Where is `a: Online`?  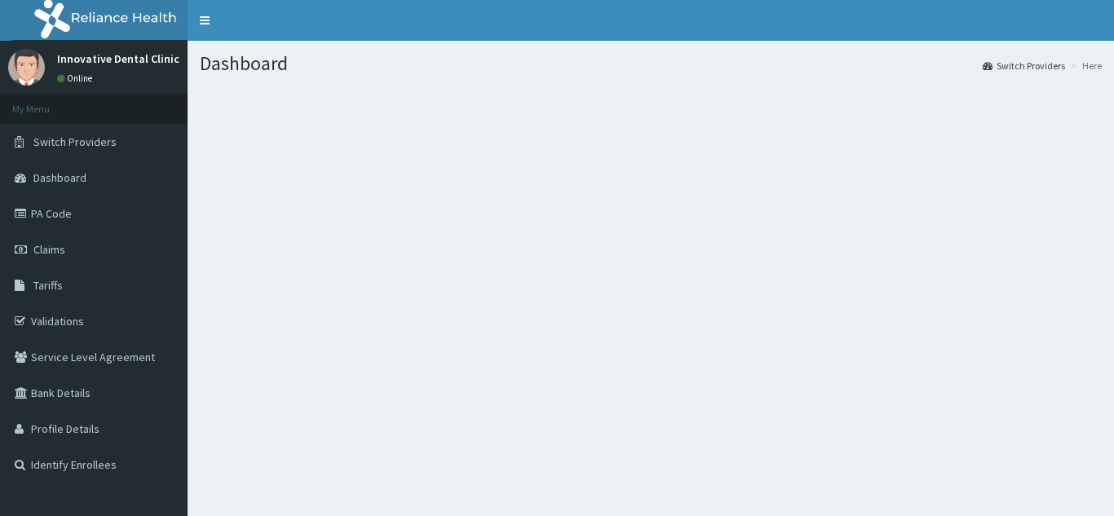
a: Online is located at coordinates (77, 78).